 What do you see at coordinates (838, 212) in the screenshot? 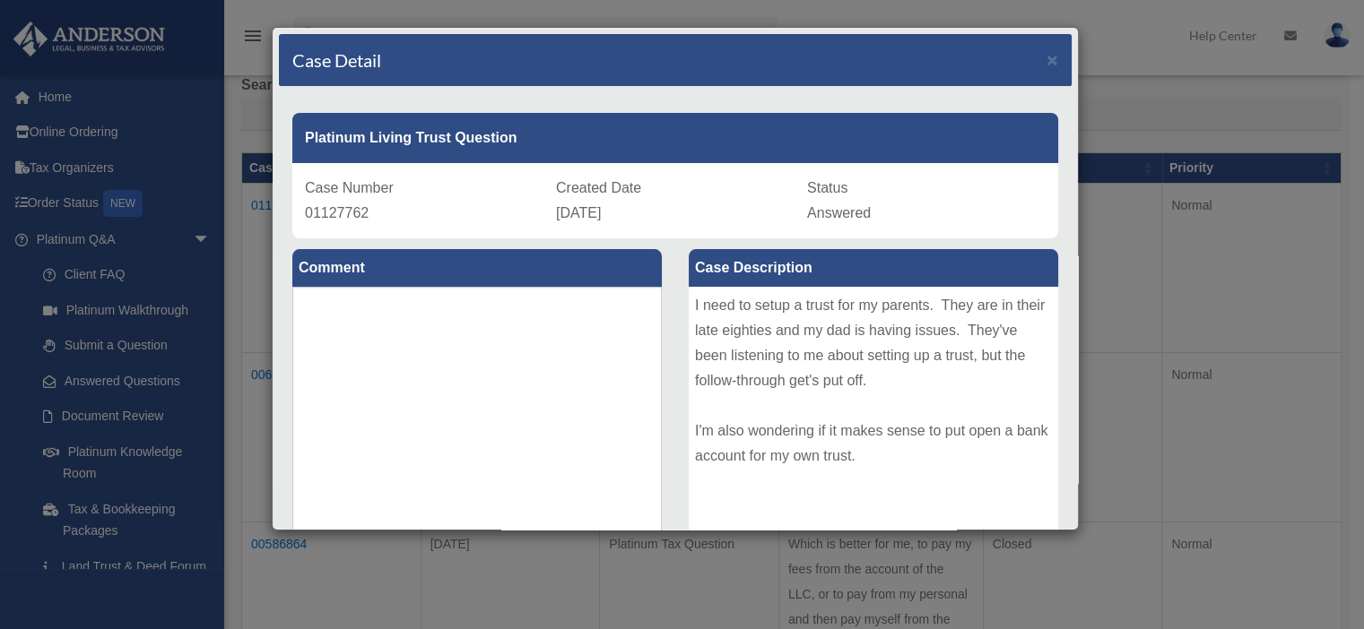
I see `span: Answered` at bounding box center [838, 212].